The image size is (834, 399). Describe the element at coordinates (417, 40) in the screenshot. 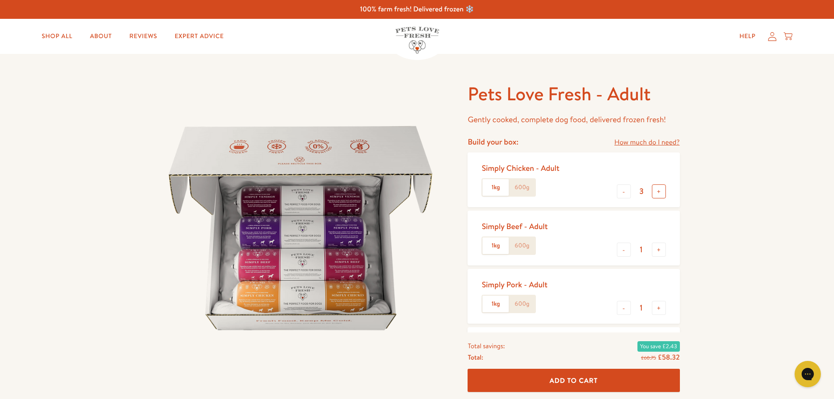

I see `img: Pets Love Fresh` at that location.